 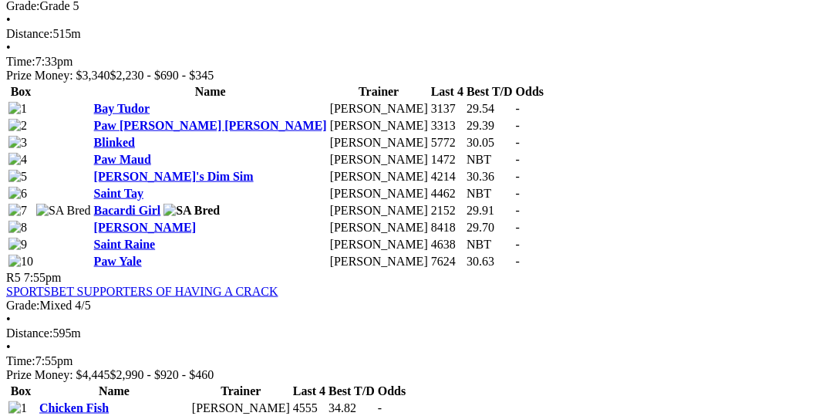 I want to click on td: 4638, so click(x=447, y=244).